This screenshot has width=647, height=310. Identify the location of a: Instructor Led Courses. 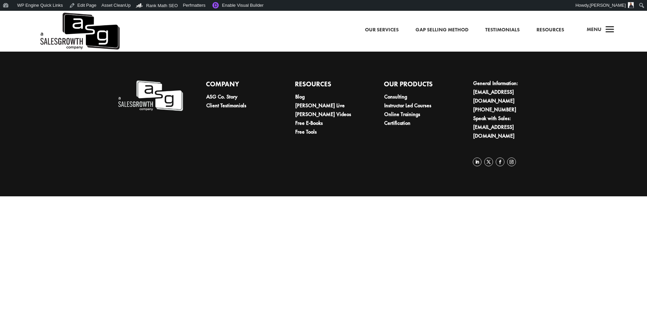
(408, 105).